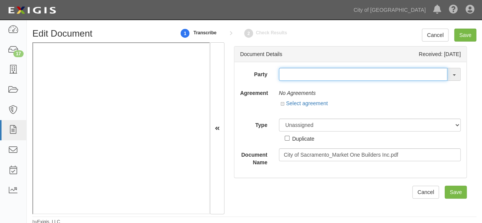 Image resolution: width=482 pixels, height=223 pixels. I want to click on strong: 2, so click(248, 34).